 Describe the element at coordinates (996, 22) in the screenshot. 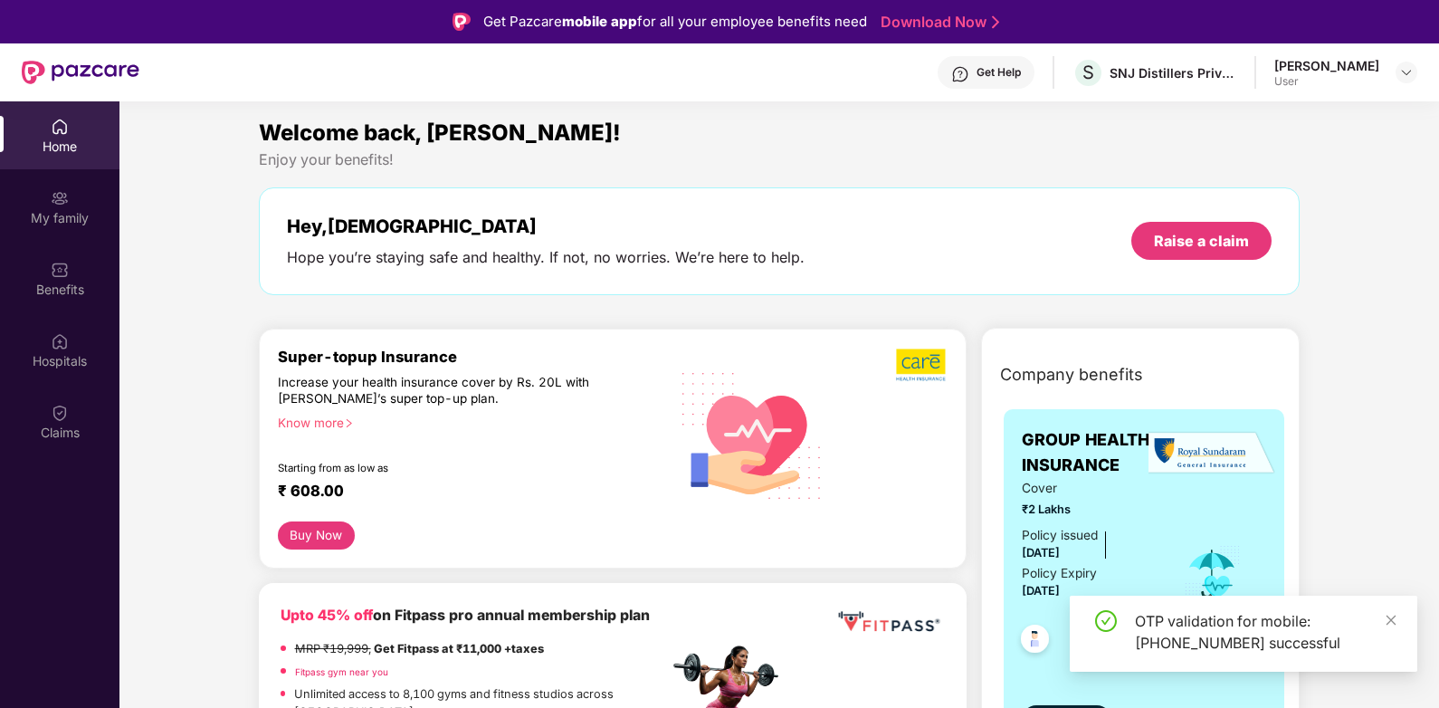

I see `img: Stroke` at that location.